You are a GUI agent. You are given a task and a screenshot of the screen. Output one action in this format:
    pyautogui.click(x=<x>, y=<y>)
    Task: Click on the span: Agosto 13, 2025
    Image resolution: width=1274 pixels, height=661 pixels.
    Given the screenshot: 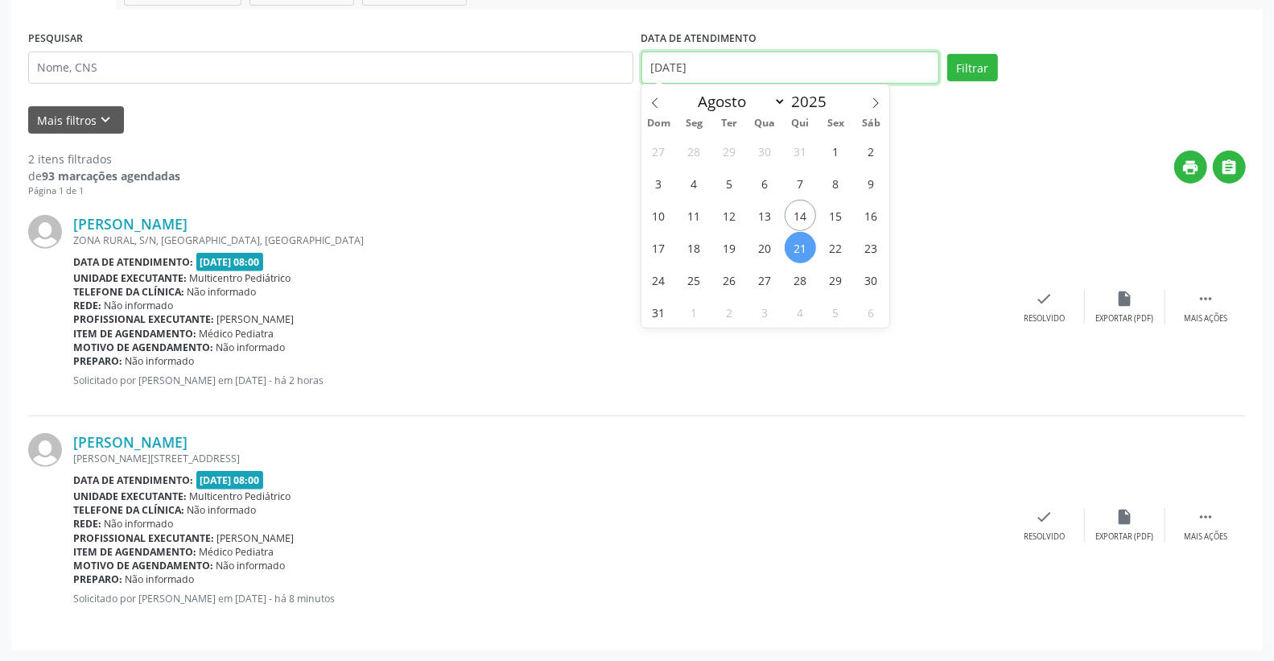 What is the action you would take?
    pyautogui.click(x=764, y=215)
    